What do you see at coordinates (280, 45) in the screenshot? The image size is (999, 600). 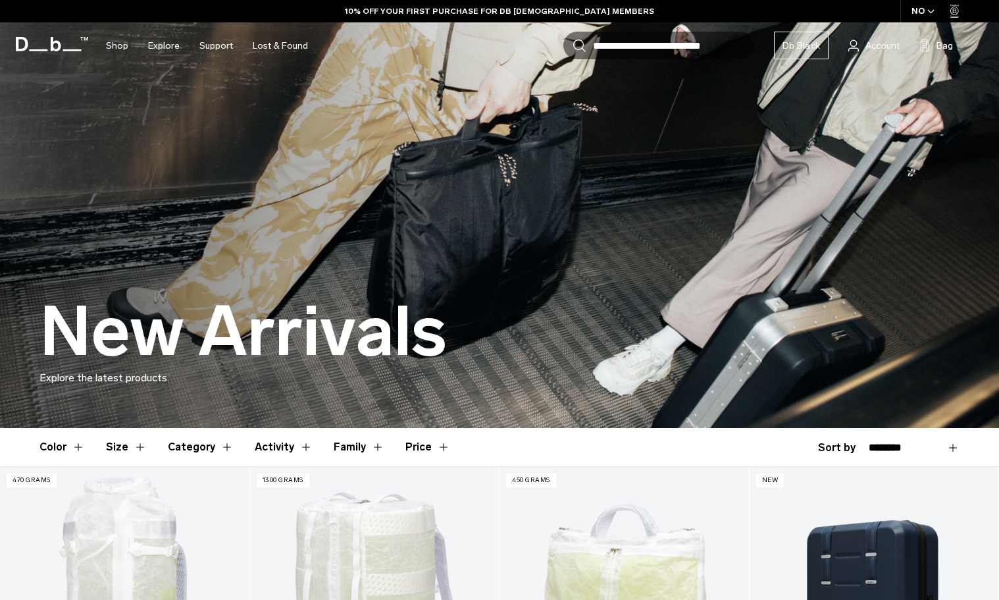 I see `a: Lost & Found` at bounding box center [280, 45].